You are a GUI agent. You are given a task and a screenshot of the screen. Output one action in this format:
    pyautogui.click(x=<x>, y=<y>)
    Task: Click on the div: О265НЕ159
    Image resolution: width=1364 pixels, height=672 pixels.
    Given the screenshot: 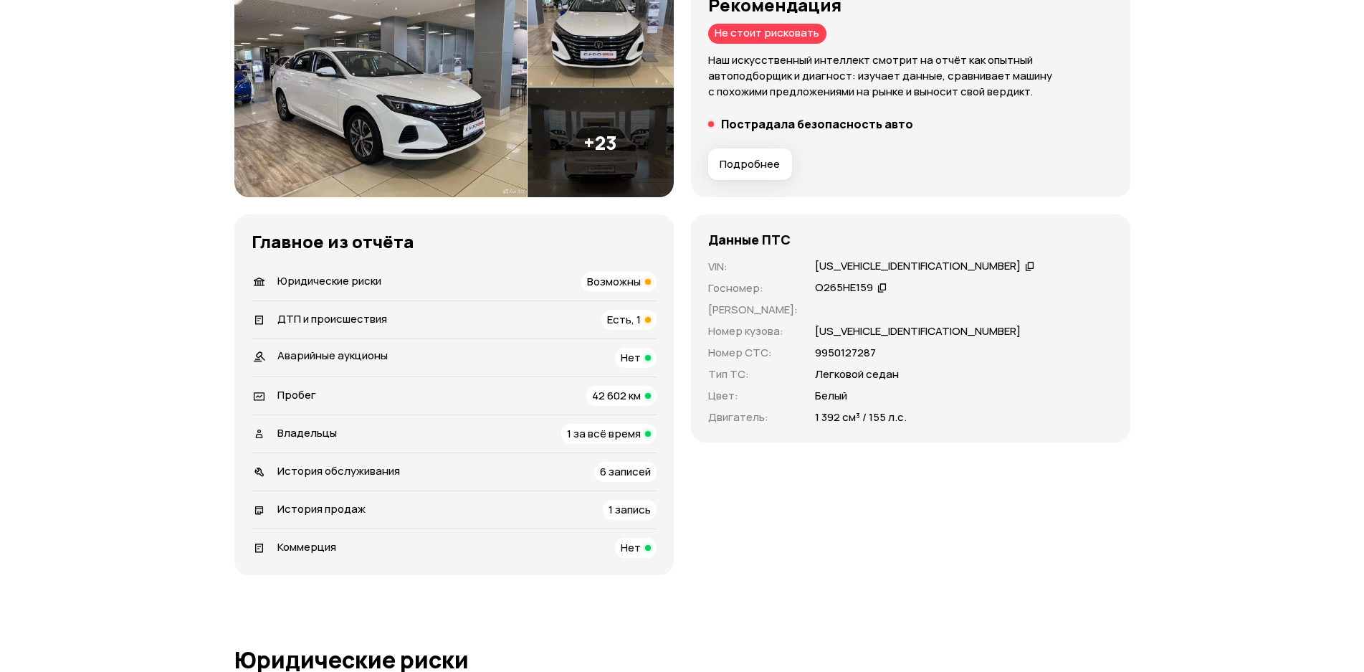 What is the action you would take?
    pyautogui.click(x=844, y=287)
    